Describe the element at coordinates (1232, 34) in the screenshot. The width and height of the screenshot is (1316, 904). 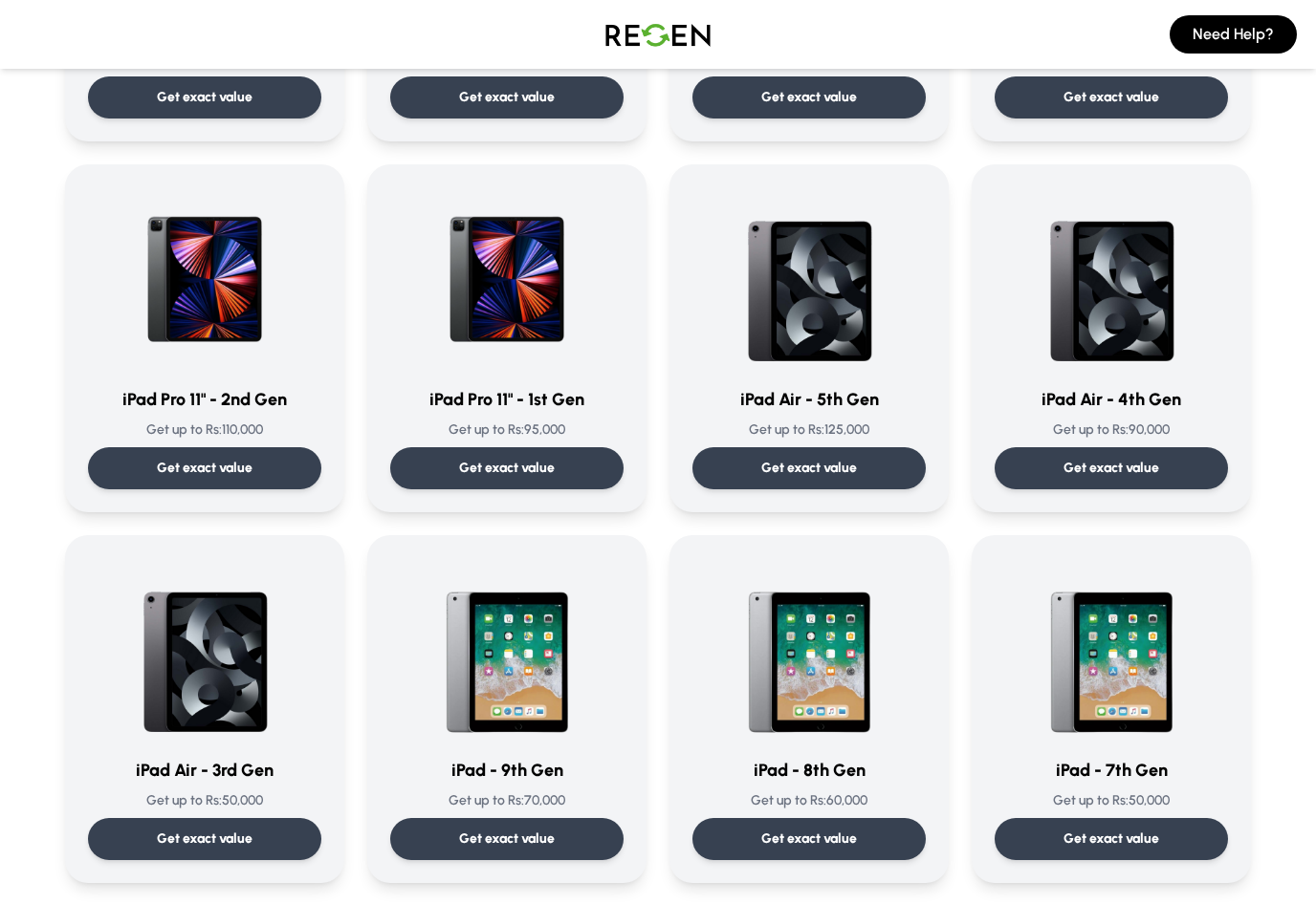
I see `button: Need Help?` at that location.